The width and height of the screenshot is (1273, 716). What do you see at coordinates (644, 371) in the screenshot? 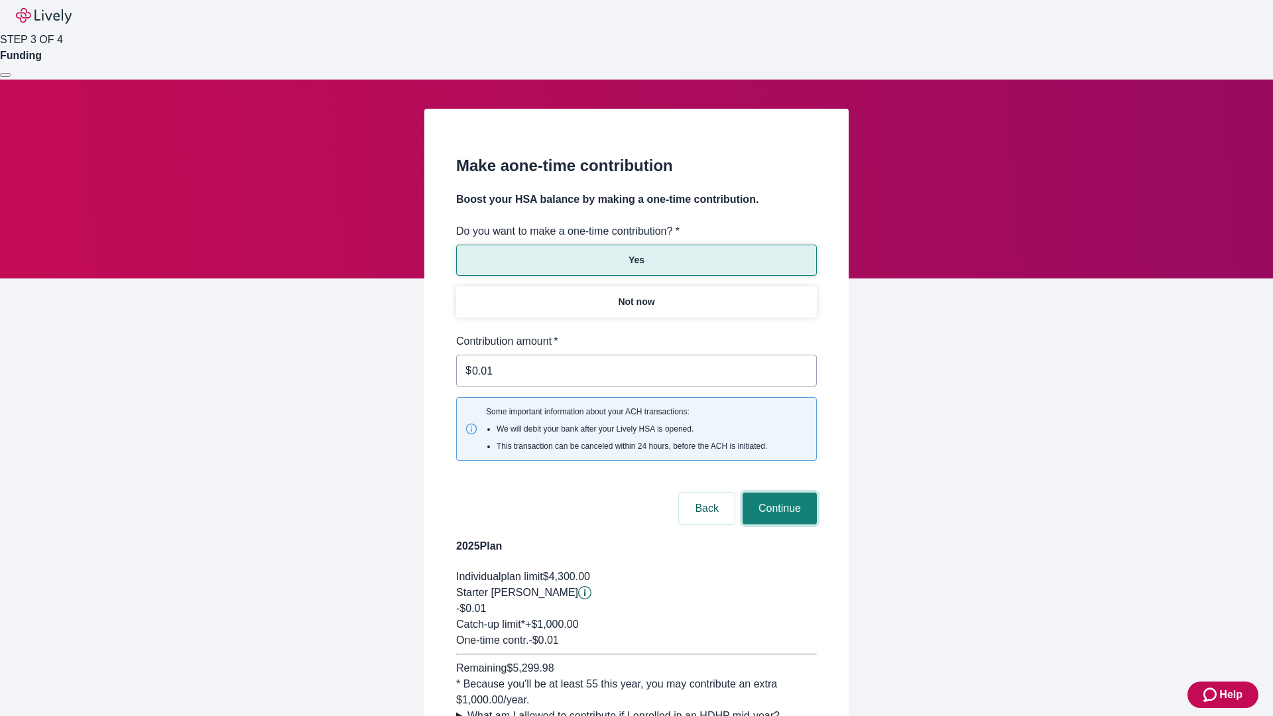
I see `input: $0.00` at bounding box center [644, 371].